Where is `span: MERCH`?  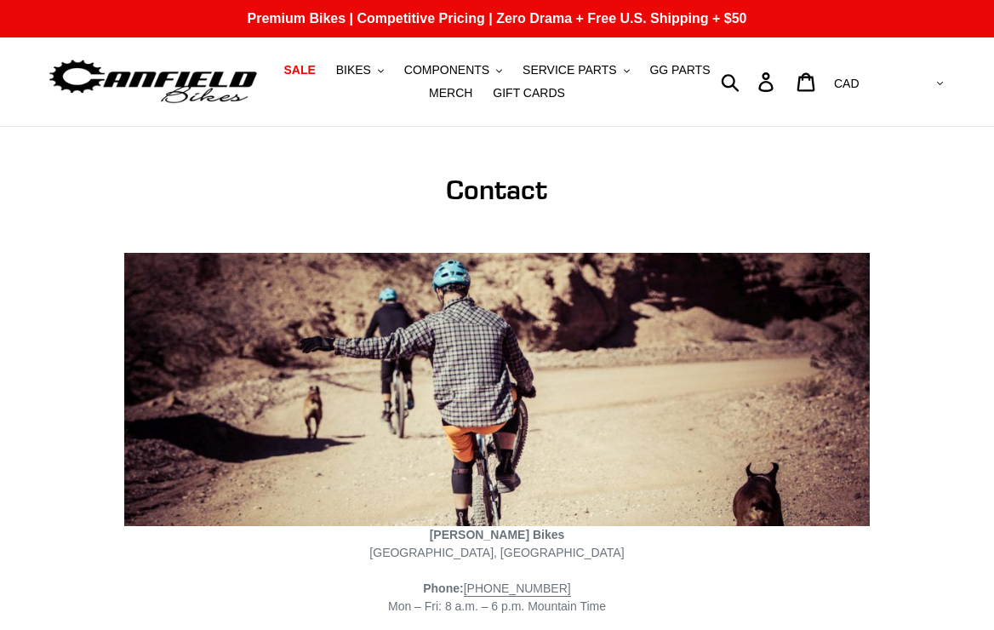
span: MERCH is located at coordinates (450, 93).